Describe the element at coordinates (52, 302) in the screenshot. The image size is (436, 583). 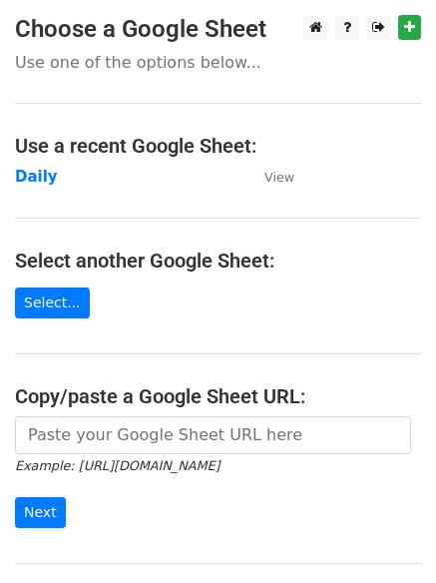
I see `a: Select...` at that location.